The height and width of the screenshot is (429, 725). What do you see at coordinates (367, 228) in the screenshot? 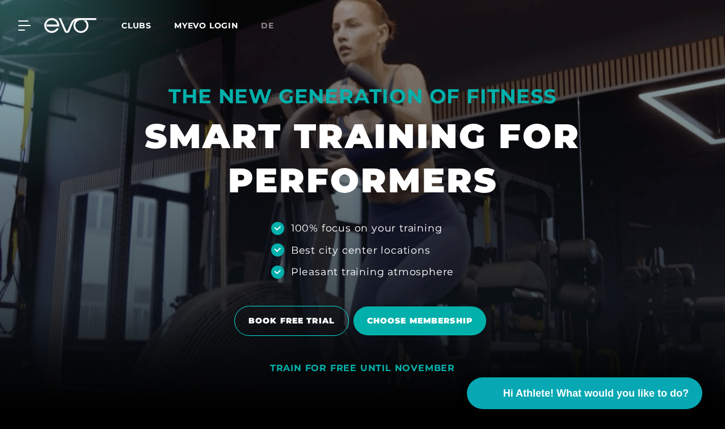
I see `font: 100% focus on your training` at bounding box center [367, 228].